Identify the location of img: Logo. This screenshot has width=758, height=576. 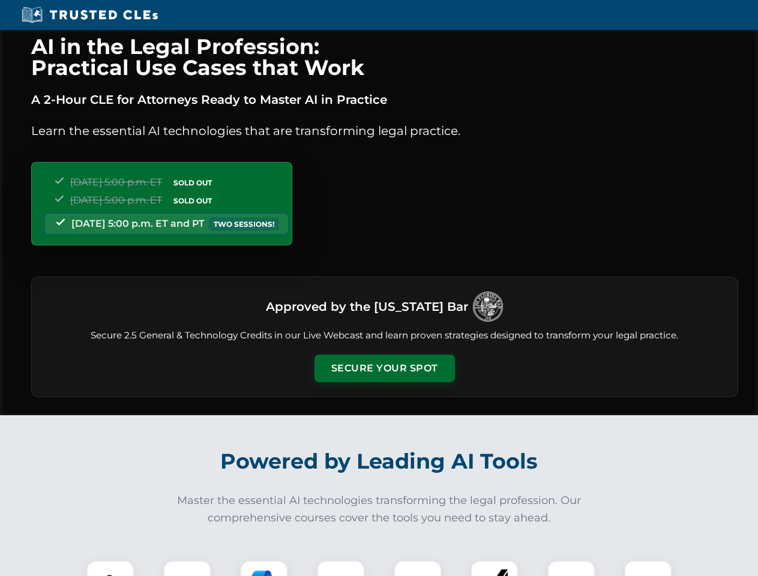
(488, 307).